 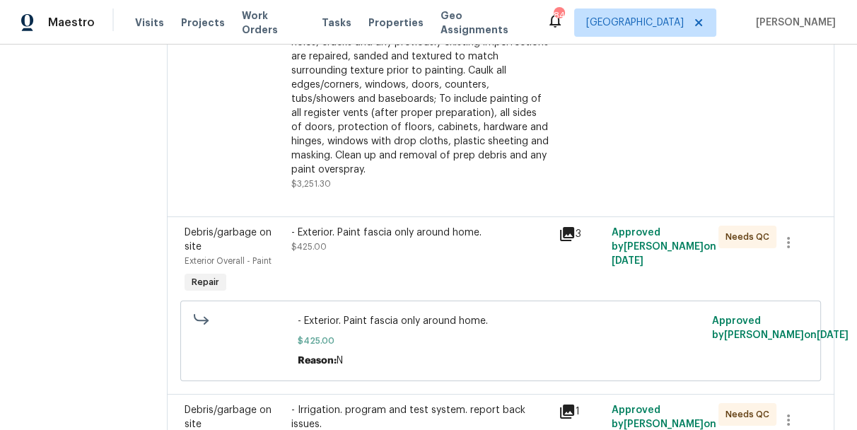 I want to click on span: Visits, so click(x=149, y=23).